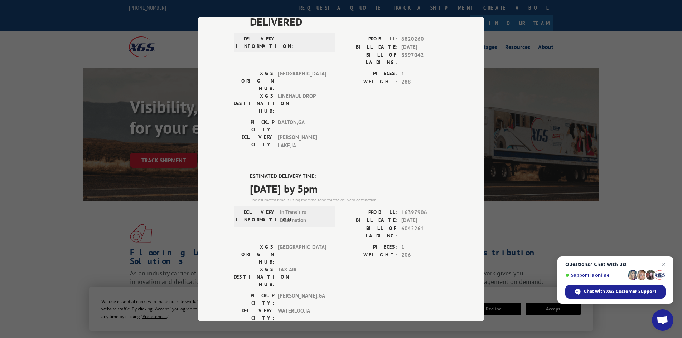 The image size is (682, 338). What do you see at coordinates (664, 265) in the screenshot?
I see `span: Close chat` at bounding box center [664, 265].